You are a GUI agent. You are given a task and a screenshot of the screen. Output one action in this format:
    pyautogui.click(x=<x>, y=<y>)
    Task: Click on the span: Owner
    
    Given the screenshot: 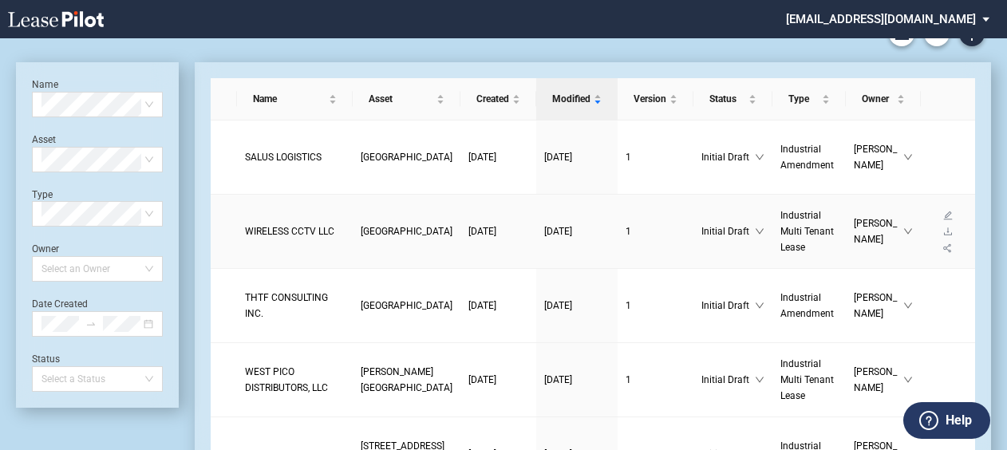 What is the action you would take?
    pyautogui.click(x=877, y=99)
    